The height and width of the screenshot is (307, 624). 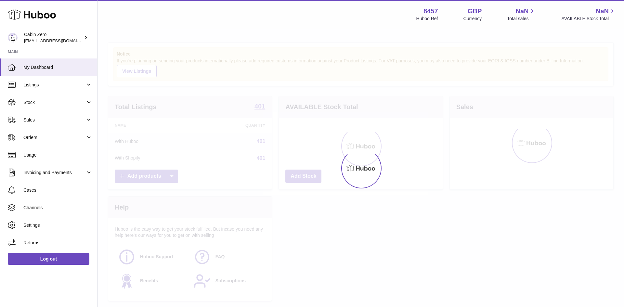 I want to click on span: Stock, so click(x=54, y=102).